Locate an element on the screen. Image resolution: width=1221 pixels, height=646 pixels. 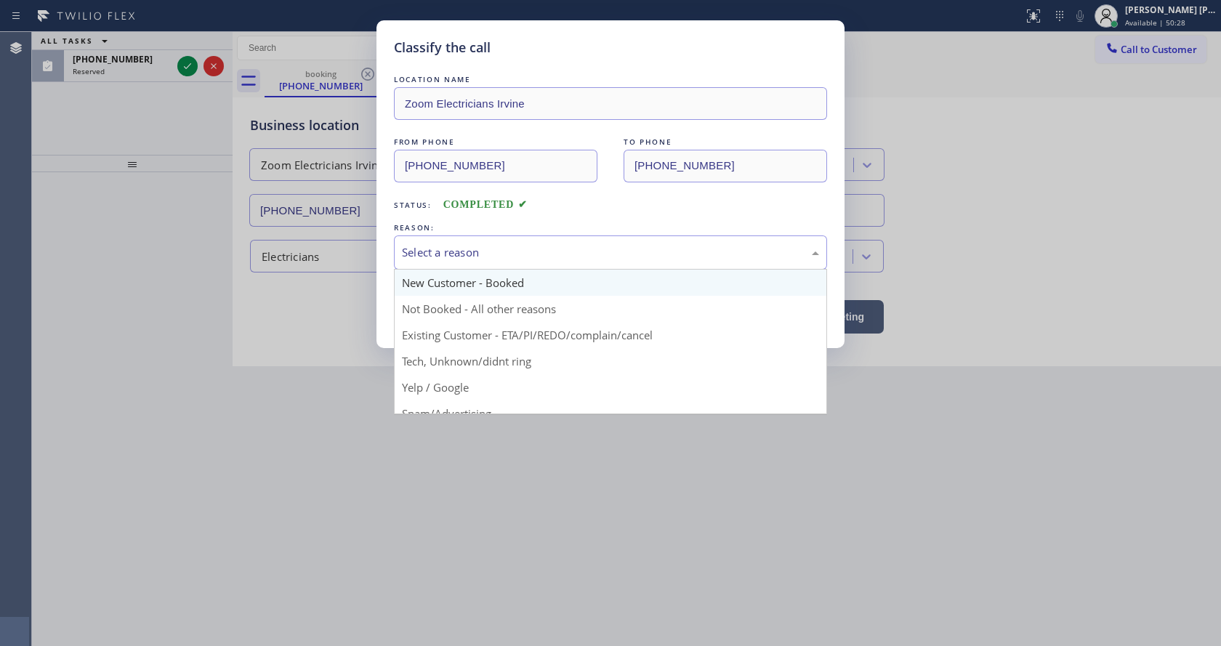
div: REASON: is located at coordinates (611, 227).